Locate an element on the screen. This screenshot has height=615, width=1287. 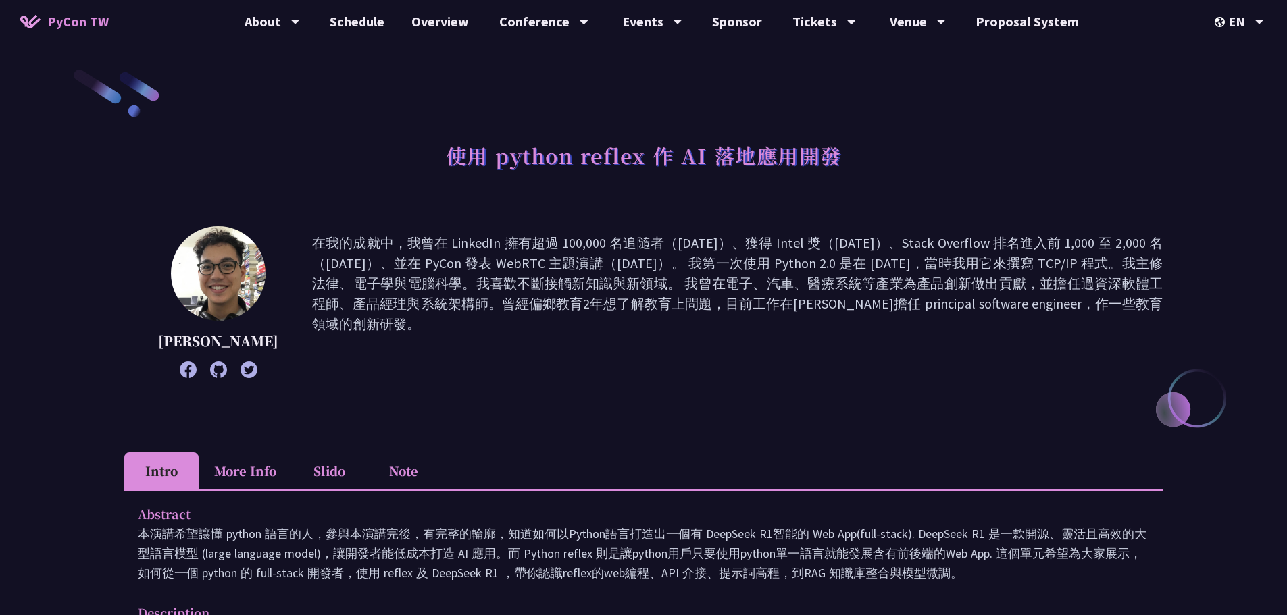
img: Home icon of PyCon TW 2025 is located at coordinates (30, 22).